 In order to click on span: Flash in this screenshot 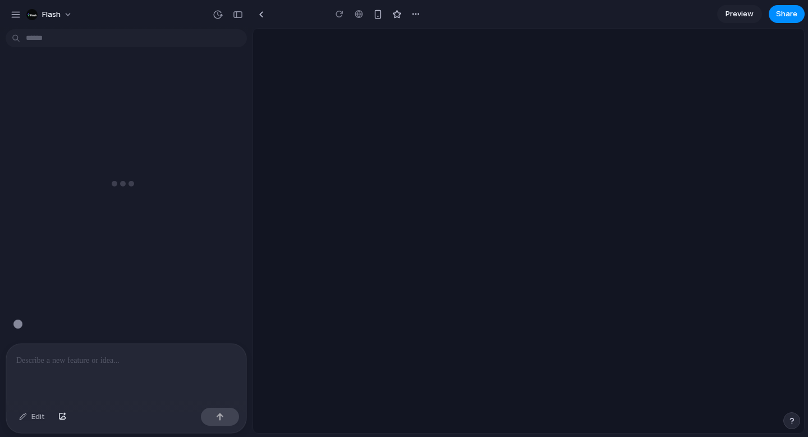, I will do `click(51, 15)`.